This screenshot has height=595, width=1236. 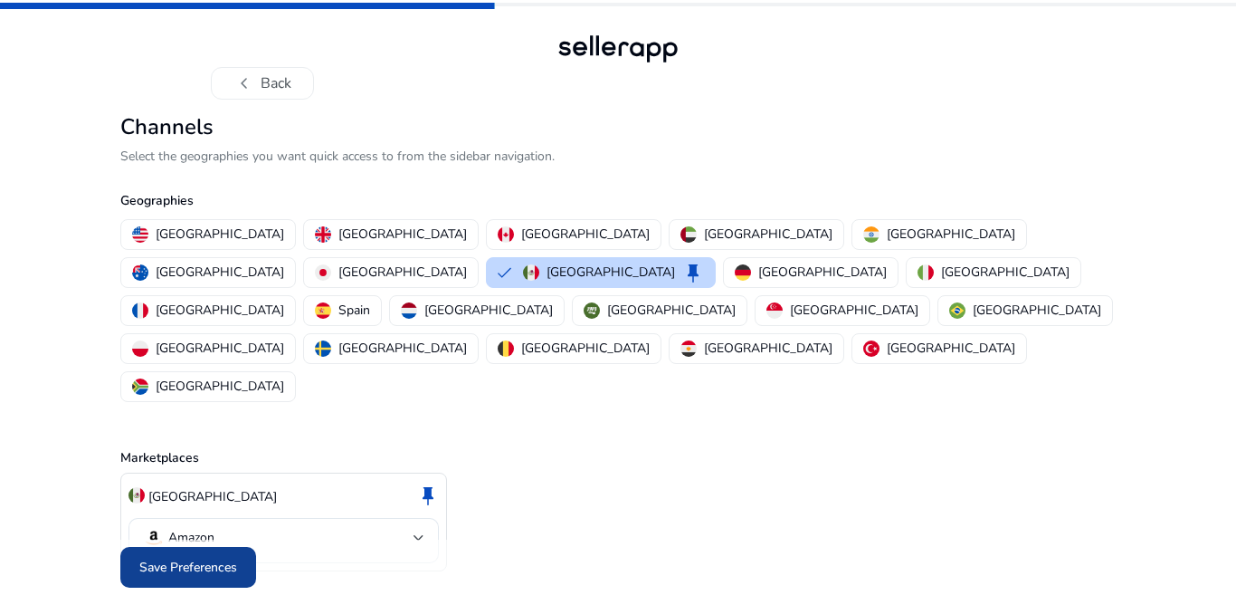 I want to click on img: za.svg, so click(x=140, y=386).